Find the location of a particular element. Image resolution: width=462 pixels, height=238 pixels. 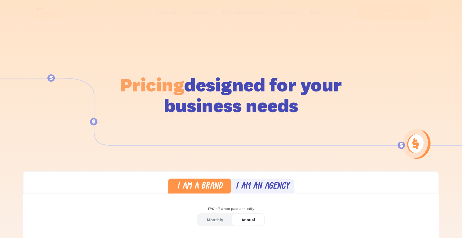

a: 100+ integrations is located at coordinates (242, 13).